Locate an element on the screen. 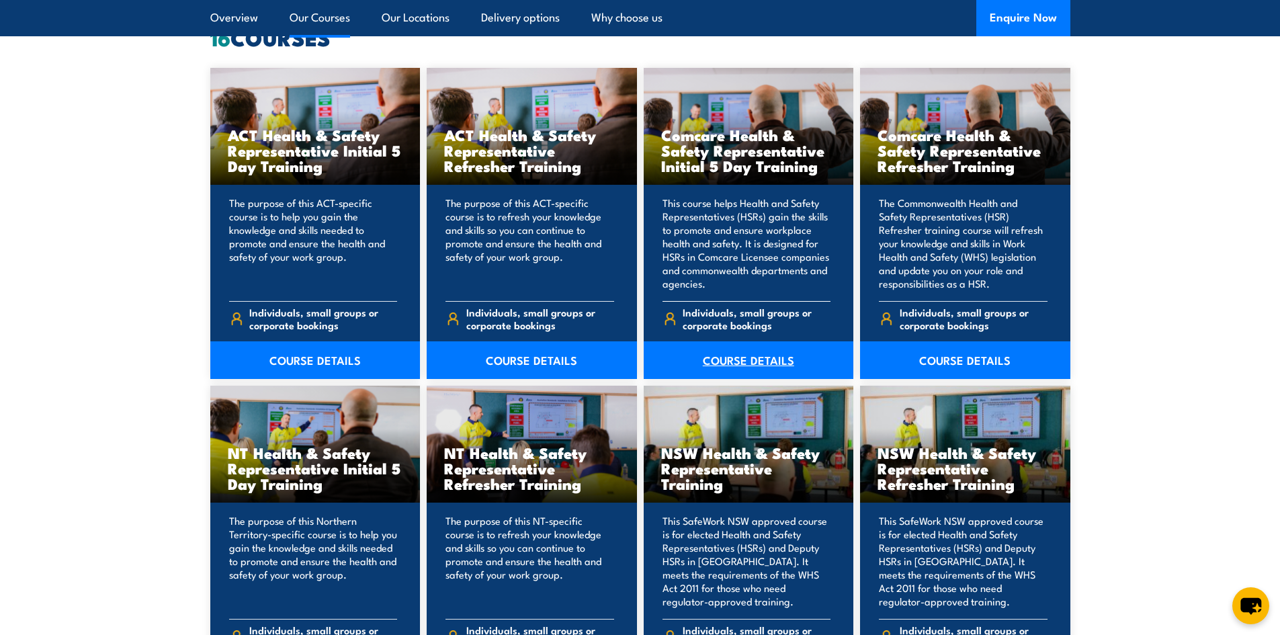  h3: Comcare Health & Safety Representative Initial 5 Day Training is located at coordinates (748, 150).